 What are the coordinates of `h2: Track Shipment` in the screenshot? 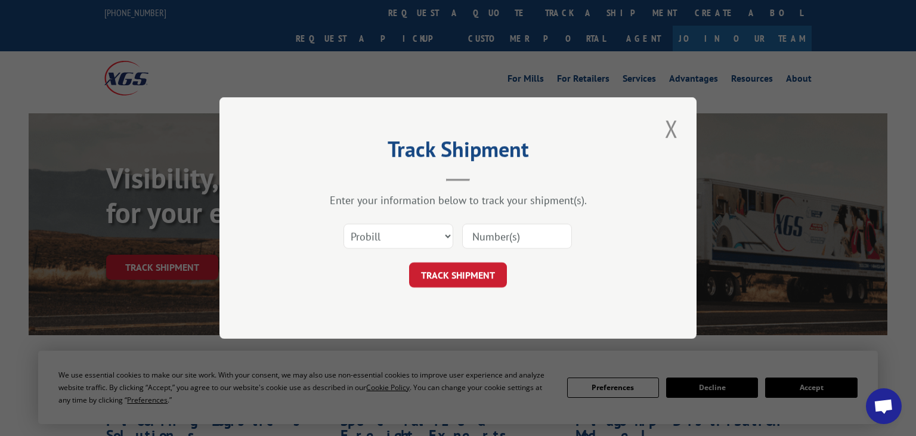 It's located at (458, 152).